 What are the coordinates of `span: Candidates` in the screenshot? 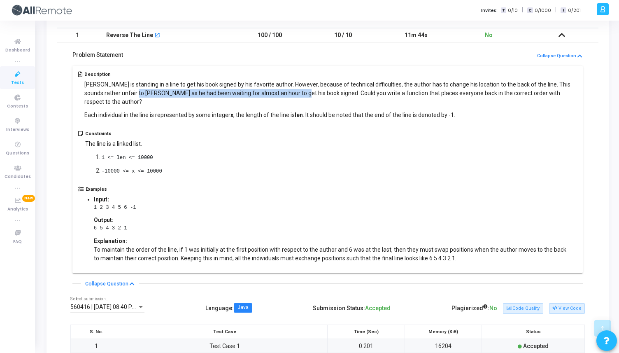 It's located at (18, 177).